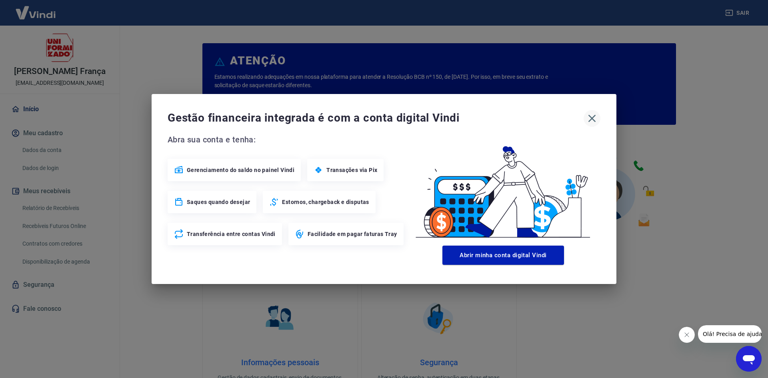 Image resolution: width=768 pixels, height=378 pixels. What do you see at coordinates (352, 170) in the screenshot?
I see `span: Transações via Pix` at bounding box center [352, 170].